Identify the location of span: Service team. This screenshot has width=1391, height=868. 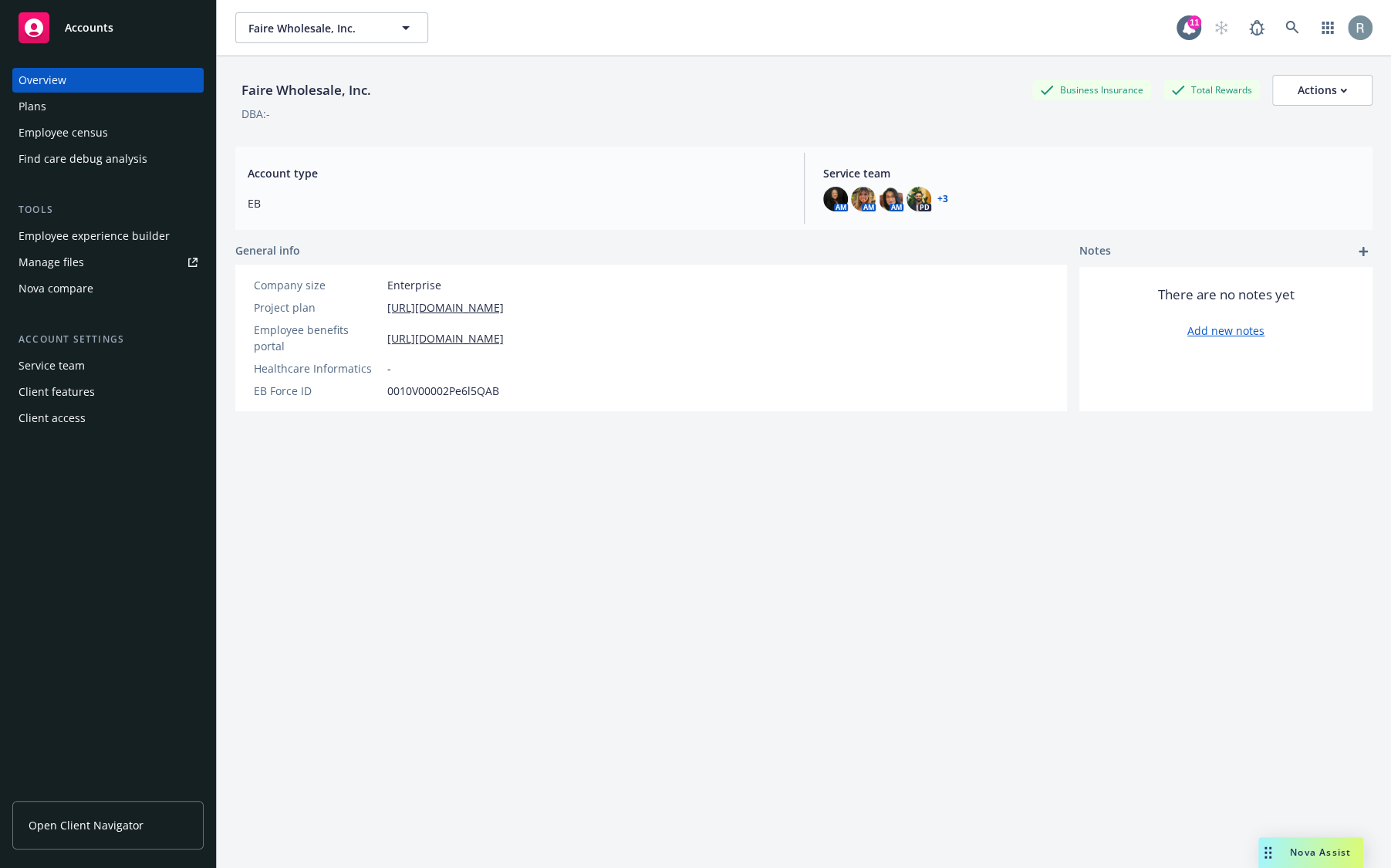
(1092, 173).